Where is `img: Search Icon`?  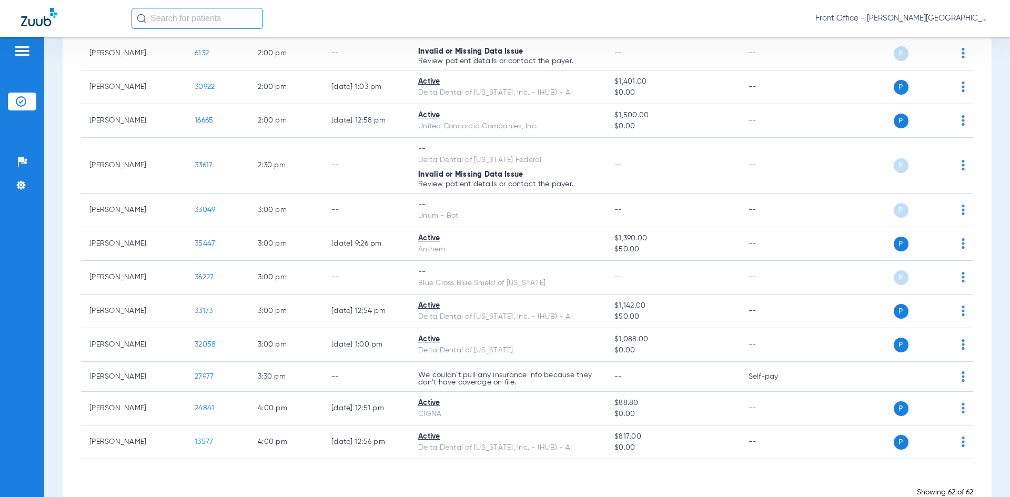 img: Search Icon is located at coordinates (142, 18).